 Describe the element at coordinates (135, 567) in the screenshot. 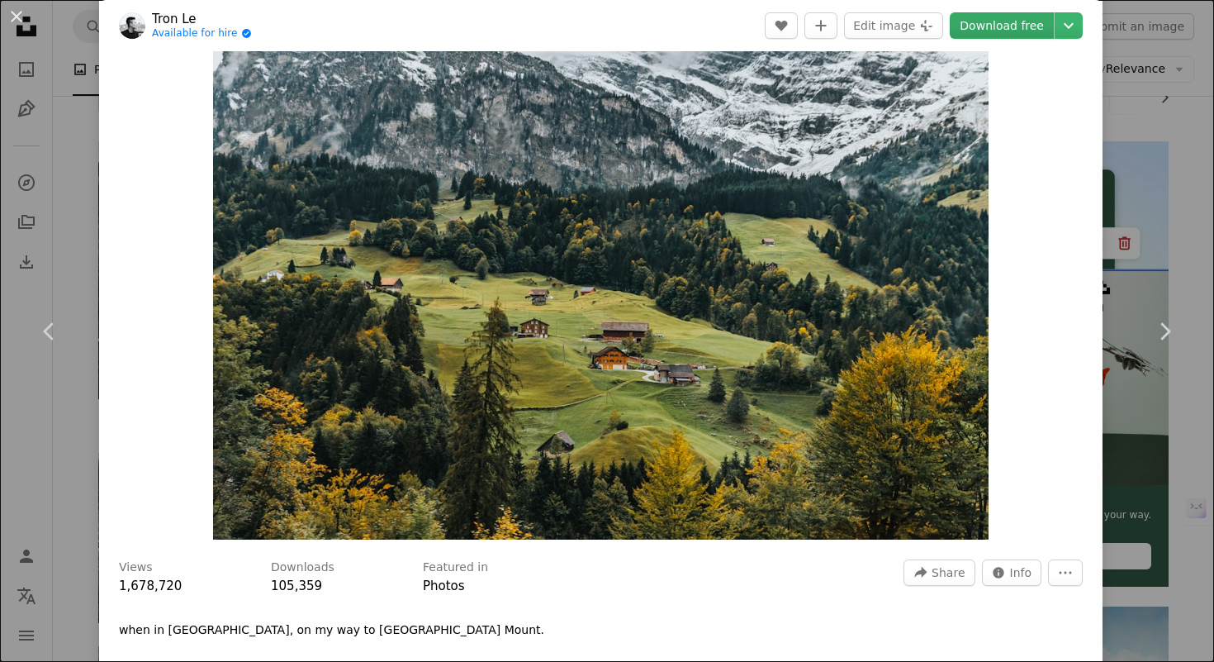

I see `h3: Views` at that location.